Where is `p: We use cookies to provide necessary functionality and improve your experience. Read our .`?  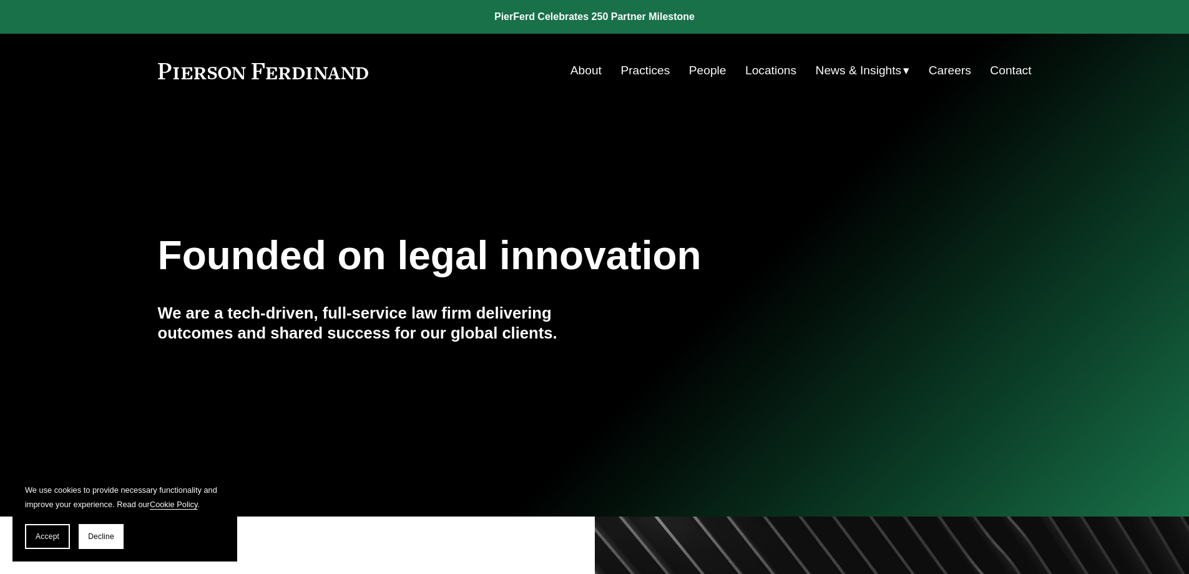 p: We use cookies to provide necessary functionality and improve your experience. Read our . is located at coordinates (125, 497).